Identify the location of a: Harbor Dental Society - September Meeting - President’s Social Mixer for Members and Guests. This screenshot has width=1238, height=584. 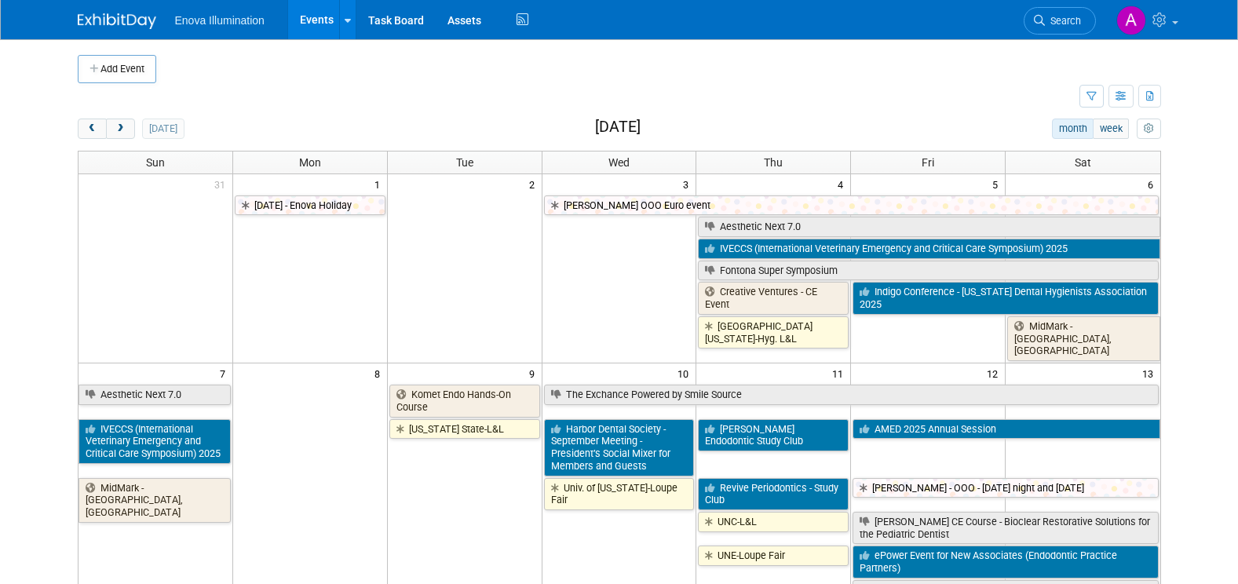
(619, 447).